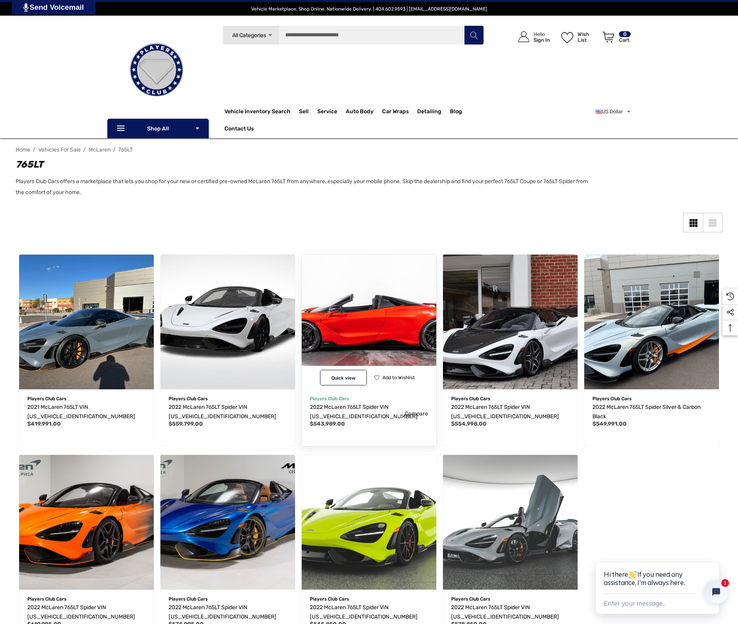 The width and height of the screenshot is (738, 624). What do you see at coordinates (86, 322) in the screenshot?
I see `img: For Sale 2021 McLaren 765LT VIN SBM14RCA8MW765615` at bounding box center [86, 322].